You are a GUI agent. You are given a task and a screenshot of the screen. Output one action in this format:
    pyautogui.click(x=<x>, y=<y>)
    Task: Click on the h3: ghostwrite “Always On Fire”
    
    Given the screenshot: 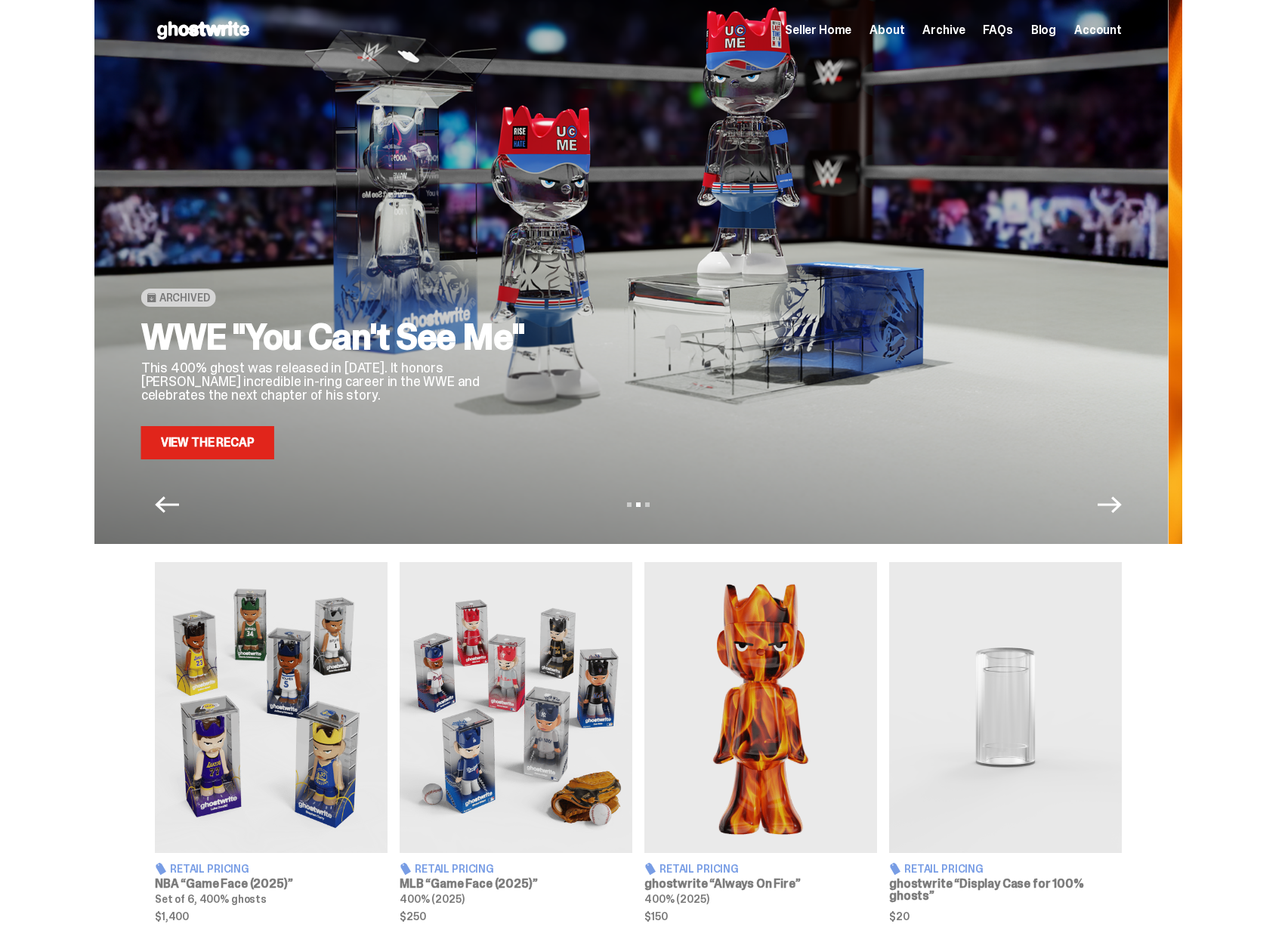 What is the action you would take?
    pyautogui.click(x=761, y=884)
    